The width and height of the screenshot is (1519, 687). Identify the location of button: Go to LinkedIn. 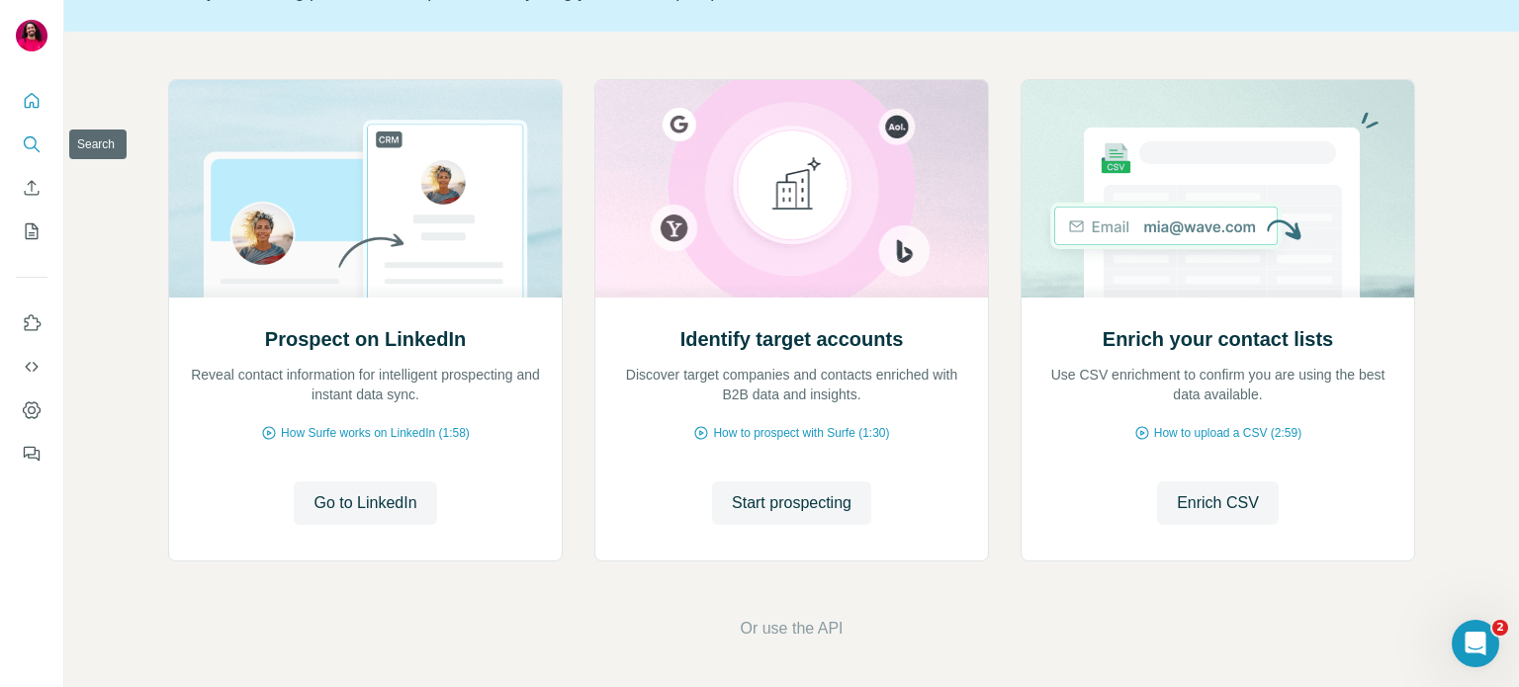
(365, 503).